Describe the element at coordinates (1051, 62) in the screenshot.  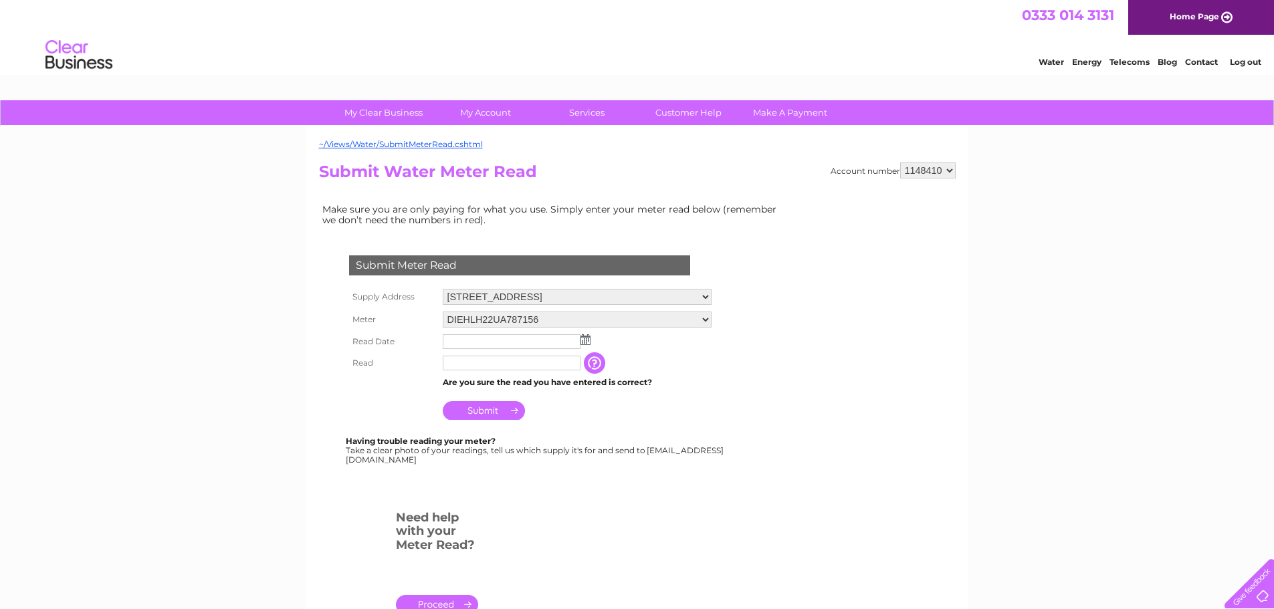
I see `a: Water` at that location.